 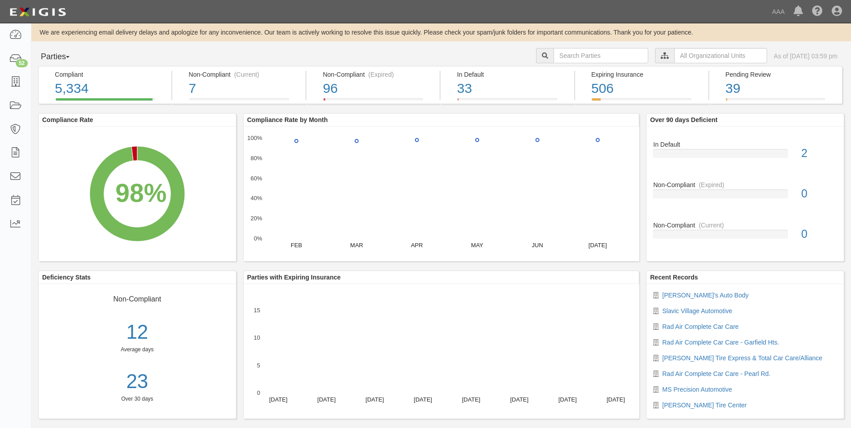 I want to click on a: 23, so click(x=137, y=381).